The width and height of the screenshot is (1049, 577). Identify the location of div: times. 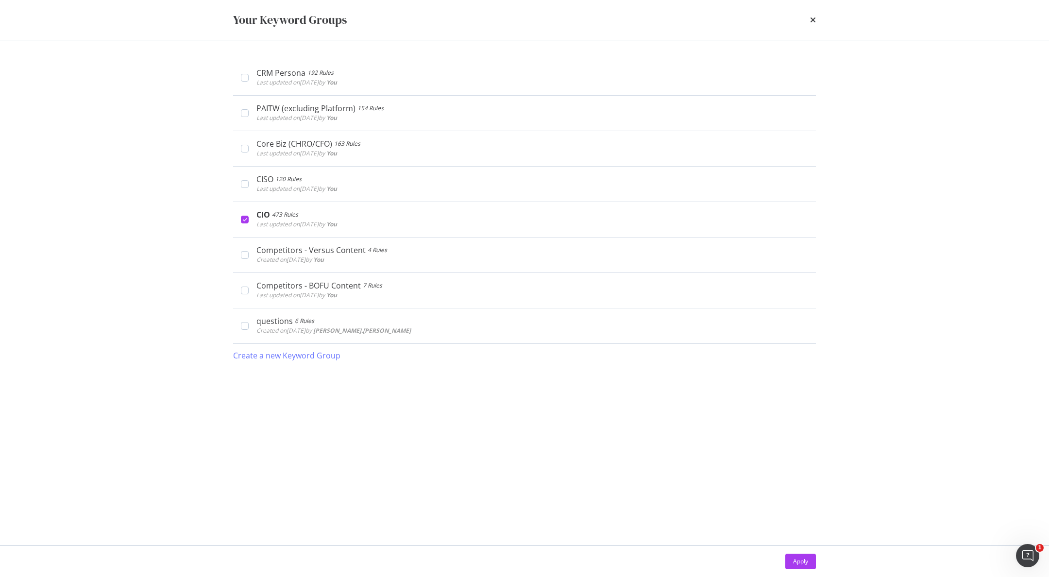
(813, 20).